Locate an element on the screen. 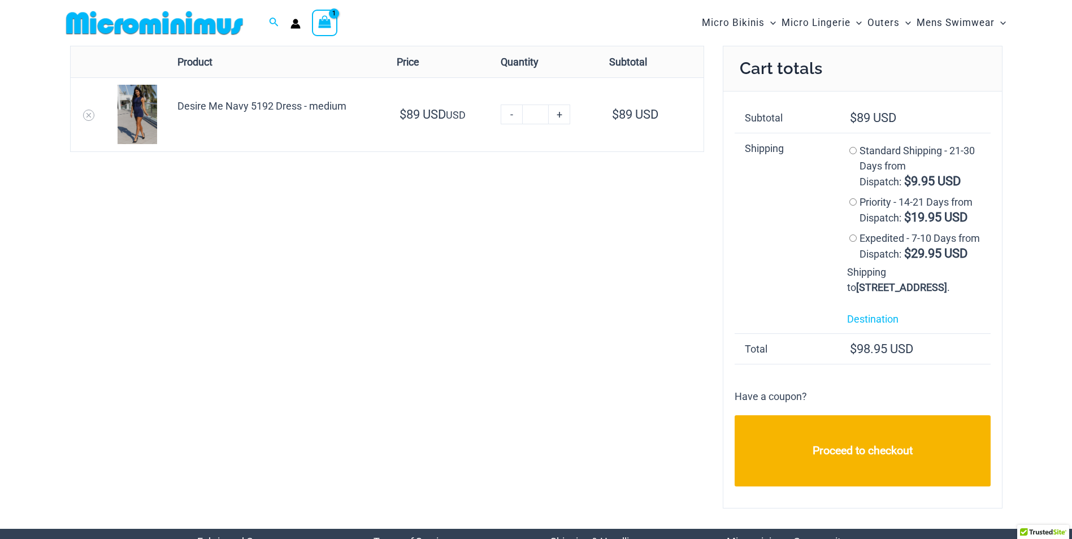 This screenshot has width=1072, height=539. a: Account icon link is located at coordinates (295, 24).